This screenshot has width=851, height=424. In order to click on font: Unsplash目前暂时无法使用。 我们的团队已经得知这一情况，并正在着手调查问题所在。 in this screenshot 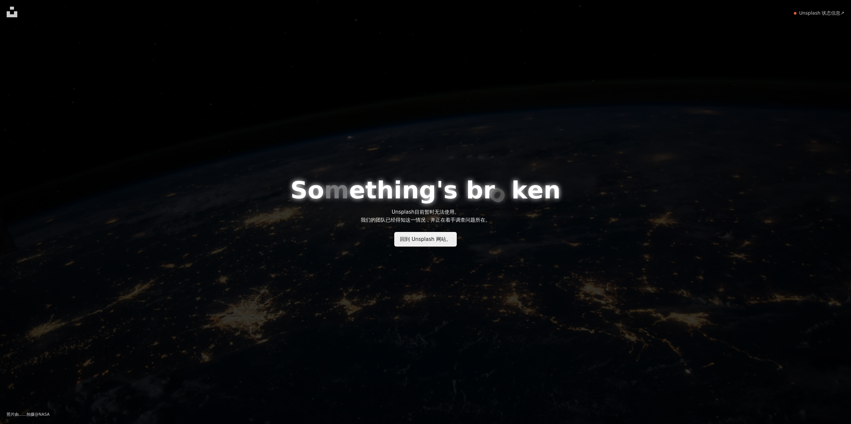, I will do `click(426, 216)`.